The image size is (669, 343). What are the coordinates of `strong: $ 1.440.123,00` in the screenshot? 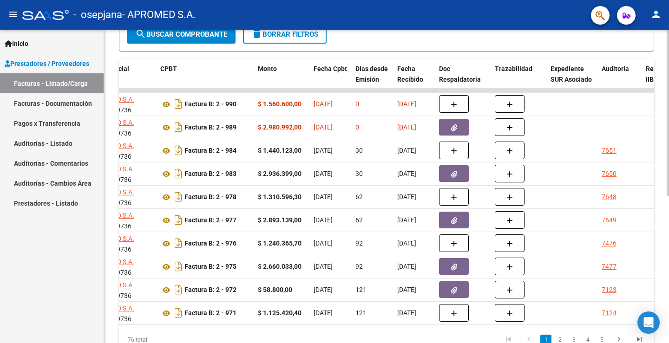 It's located at (280, 151).